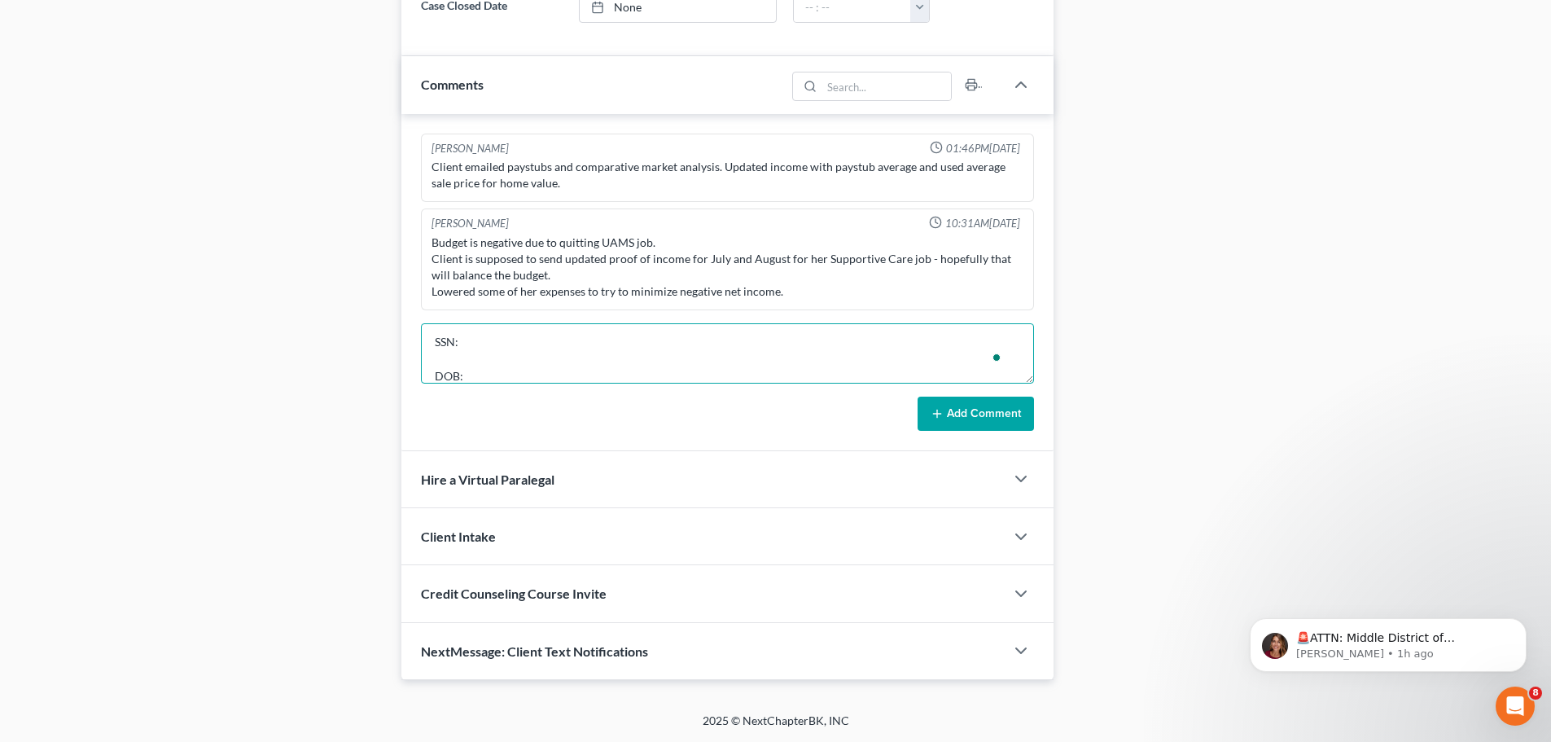 The height and width of the screenshot is (742, 1551). I want to click on p: Message from Katie, sent 1h ago, so click(176, 70).